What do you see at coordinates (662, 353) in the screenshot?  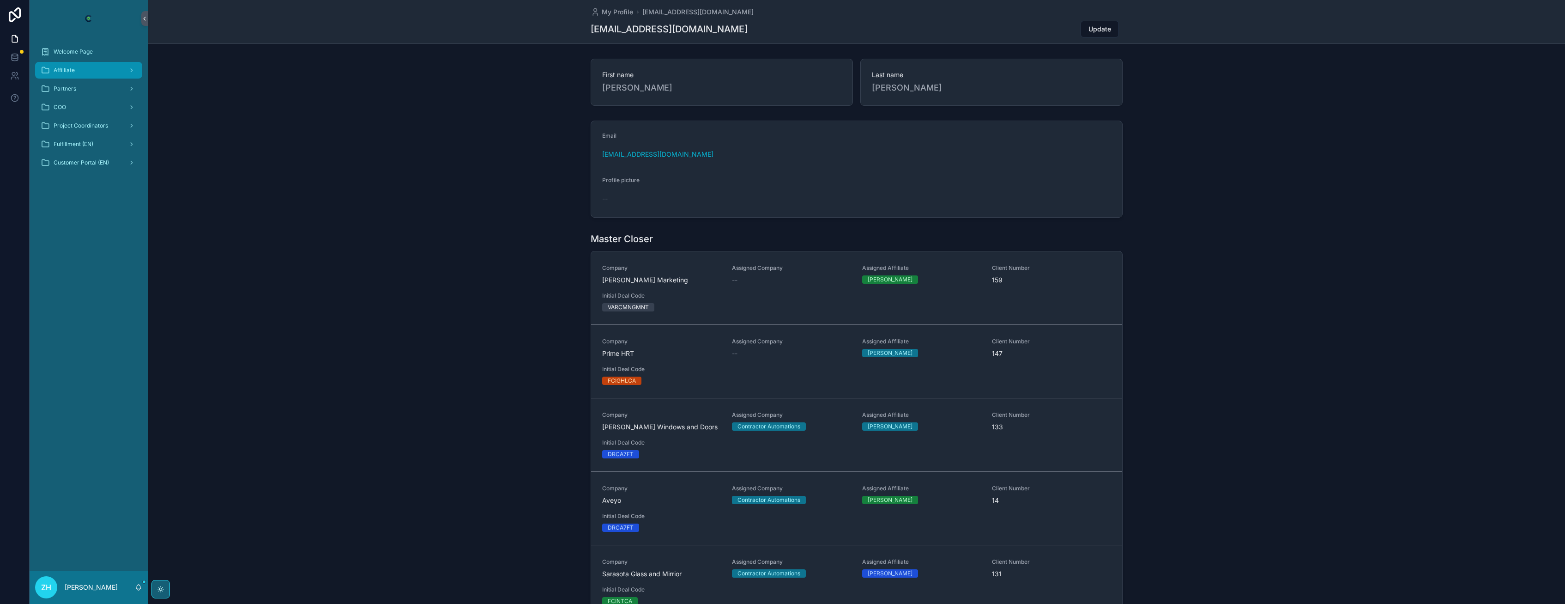 I see `span: Prime HRT` at bounding box center [662, 353].